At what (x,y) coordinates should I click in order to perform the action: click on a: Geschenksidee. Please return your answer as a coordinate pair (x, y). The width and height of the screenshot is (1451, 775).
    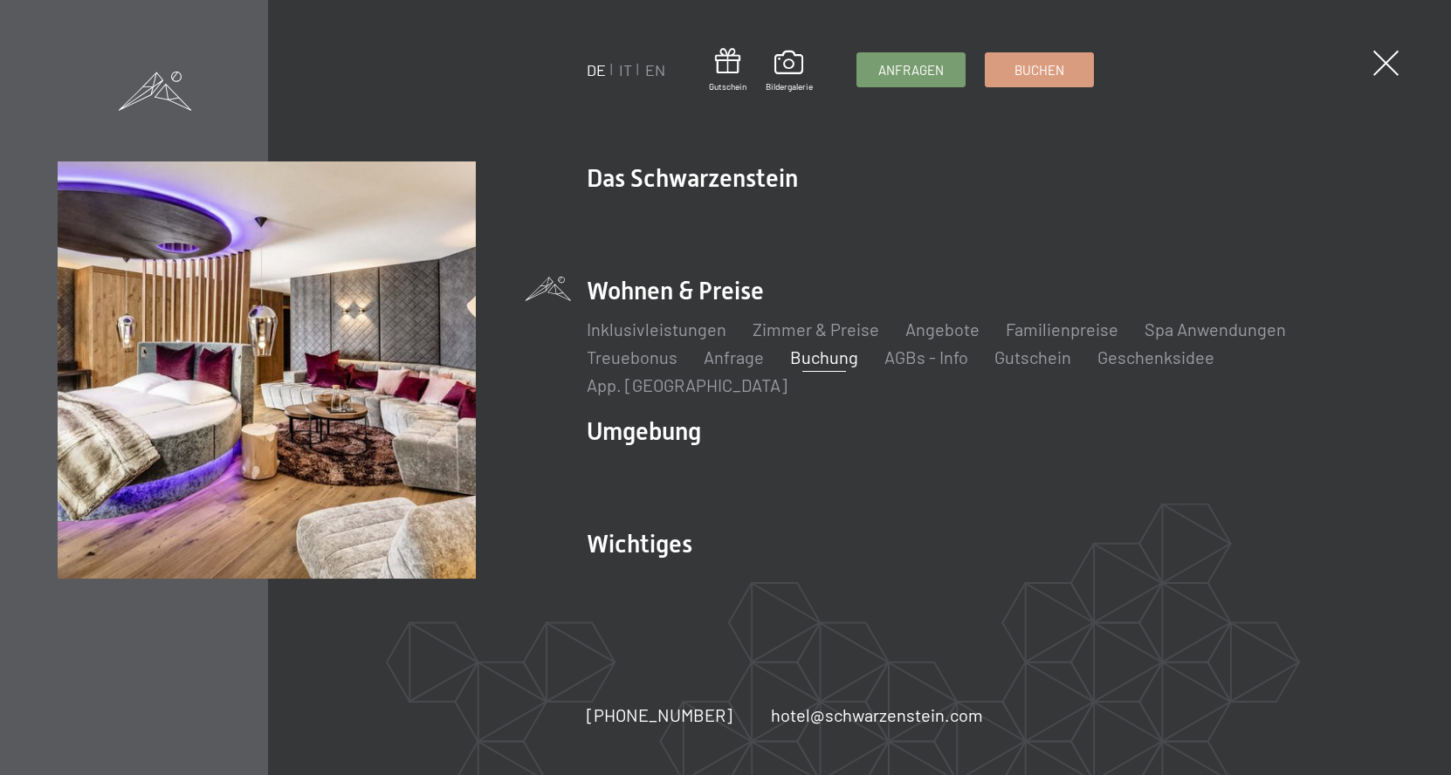
    Looking at the image, I should click on (1156, 357).